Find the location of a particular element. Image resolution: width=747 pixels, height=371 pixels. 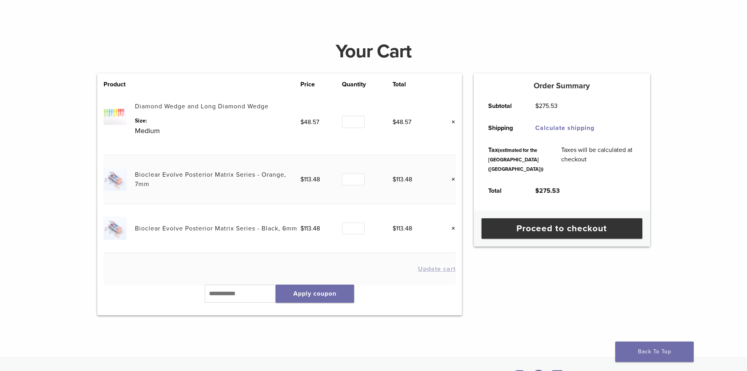

h1: Your Cart is located at coordinates (374, 51).